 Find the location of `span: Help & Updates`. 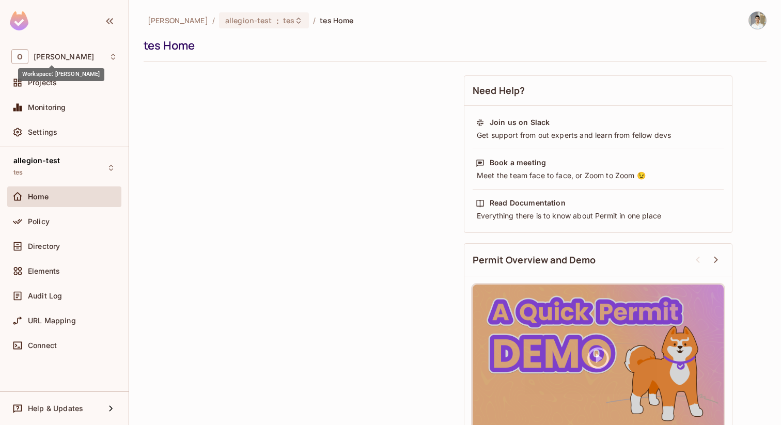

span: Help & Updates is located at coordinates (55, 409).